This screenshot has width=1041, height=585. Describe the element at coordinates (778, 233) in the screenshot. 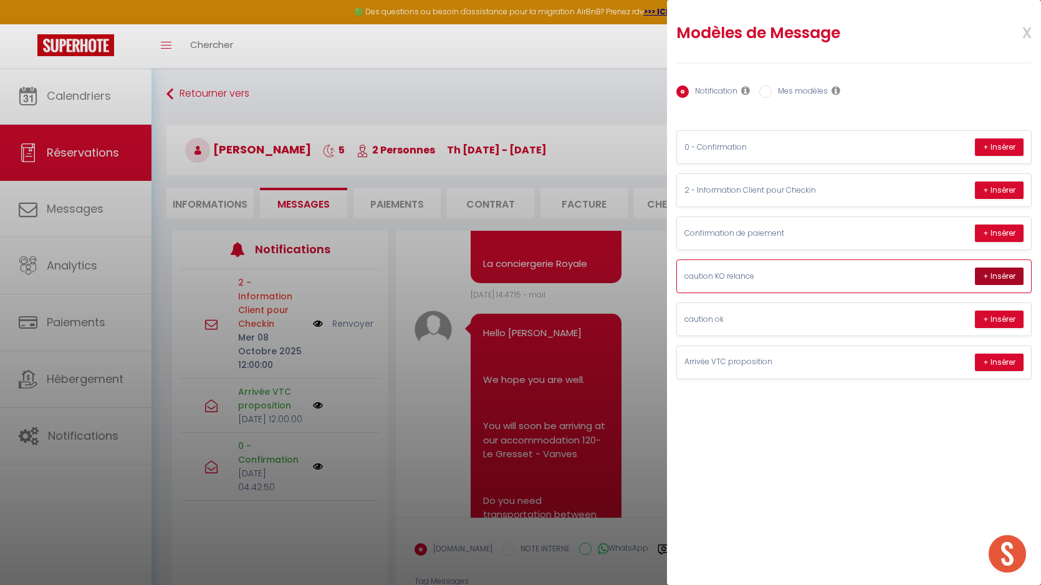

I see `p: Confirmation de paiement` at that location.